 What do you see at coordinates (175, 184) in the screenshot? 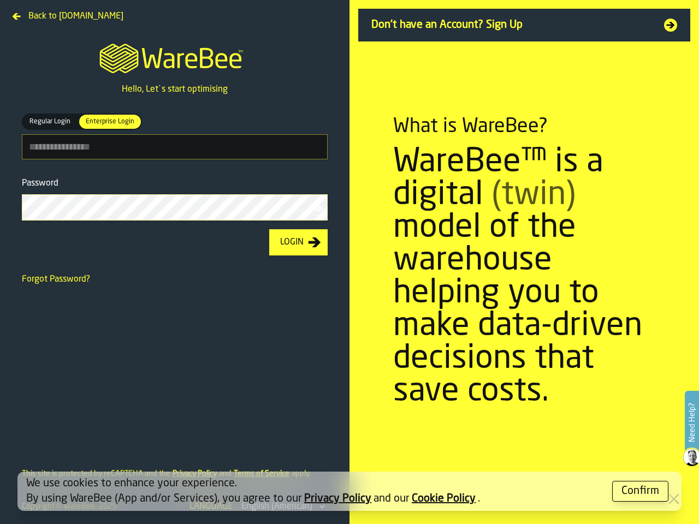
I see `div: Password` at bounding box center [175, 184].